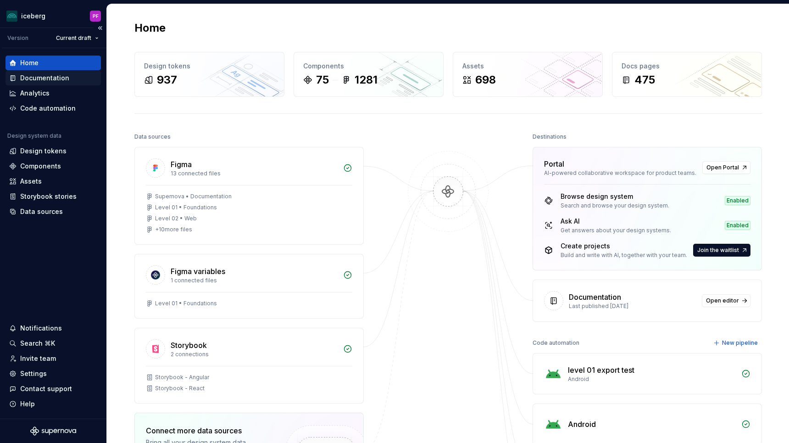 This screenshot has width=789, height=443. What do you see at coordinates (53, 181) in the screenshot?
I see `a: Assets` at bounding box center [53, 181].